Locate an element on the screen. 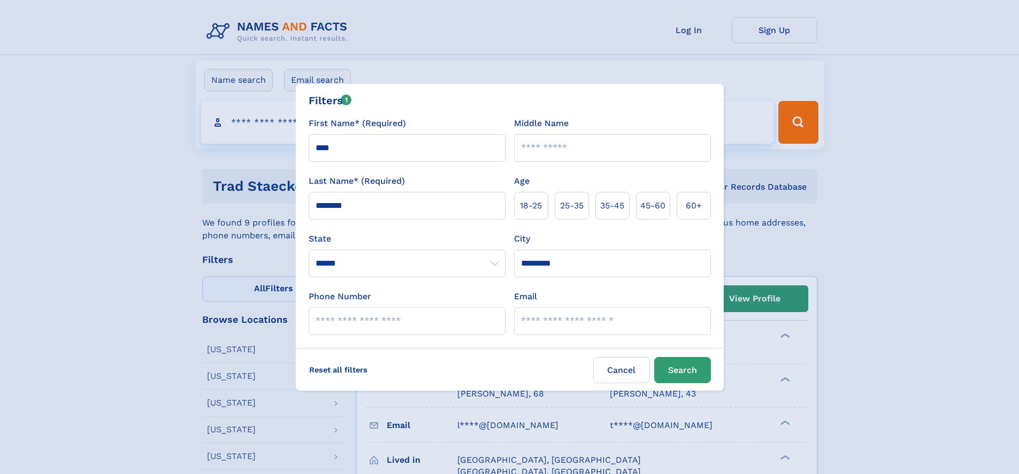  span: 60+ is located at coordinates (694, 206).